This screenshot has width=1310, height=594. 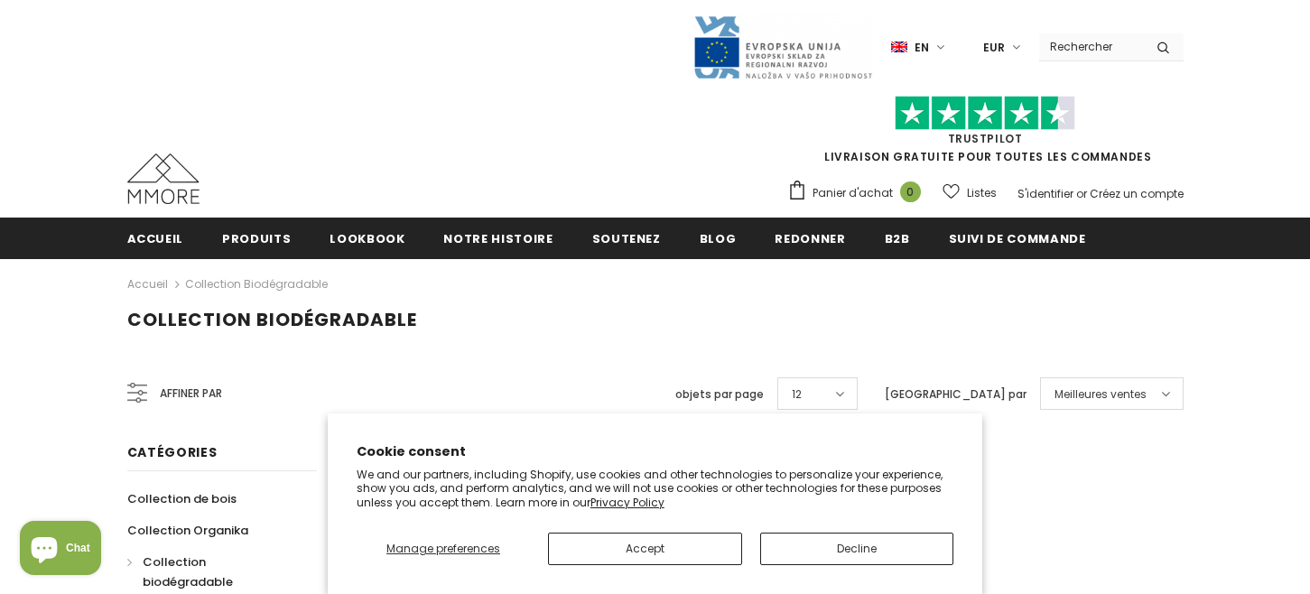 What do you see at coordinates (443, 548) in the screenshot?
I see `span: Manage preferences` at bounding box center [443, 548].